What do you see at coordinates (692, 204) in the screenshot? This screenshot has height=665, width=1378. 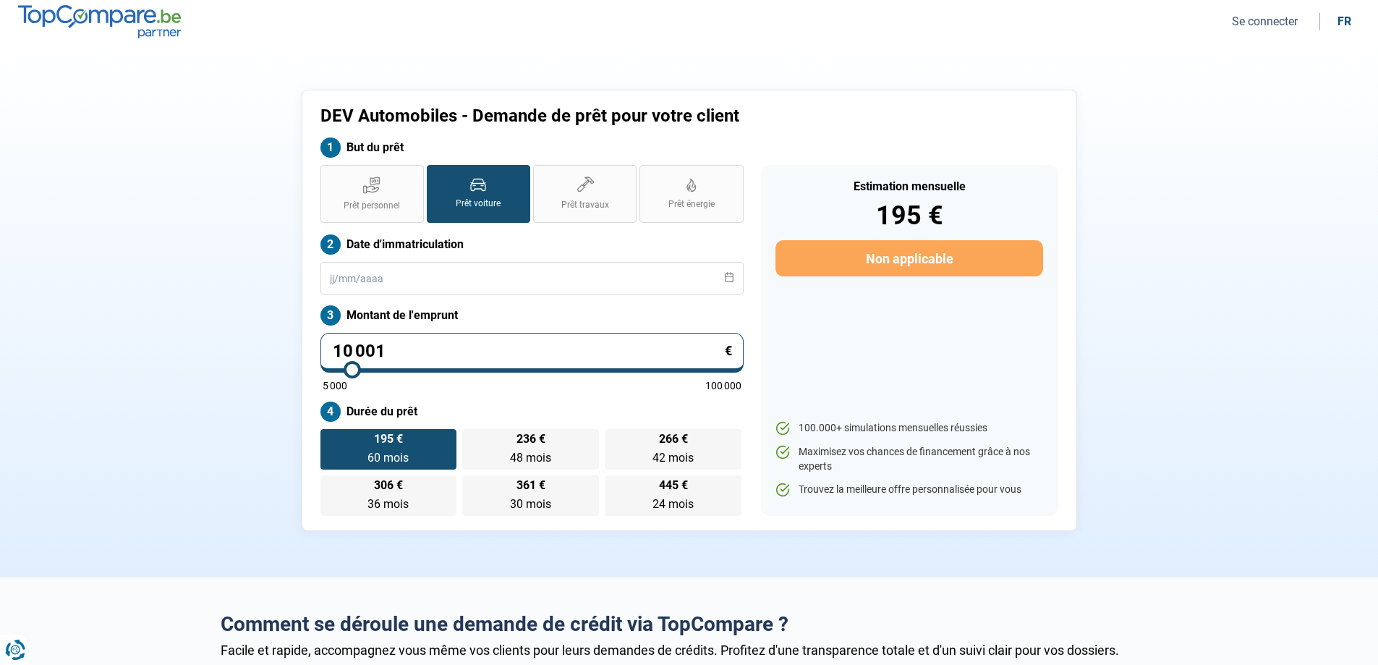 I see `span: Prêt énergie` at bounding box center [692, 204].